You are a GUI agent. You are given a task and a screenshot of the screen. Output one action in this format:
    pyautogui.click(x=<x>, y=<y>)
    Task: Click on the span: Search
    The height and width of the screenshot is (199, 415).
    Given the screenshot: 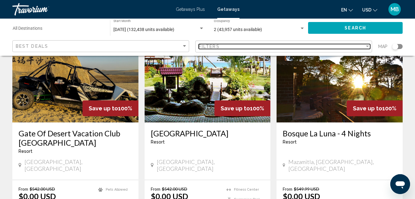 What is the action you would take?
    pyautogui.click(x=356, y=28)
    